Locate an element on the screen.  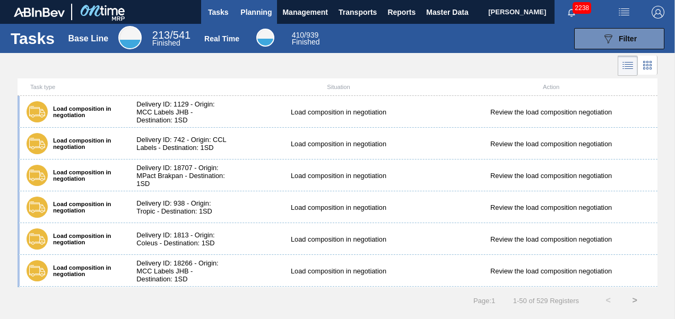
span: Management is located at coordinates (305, 12).